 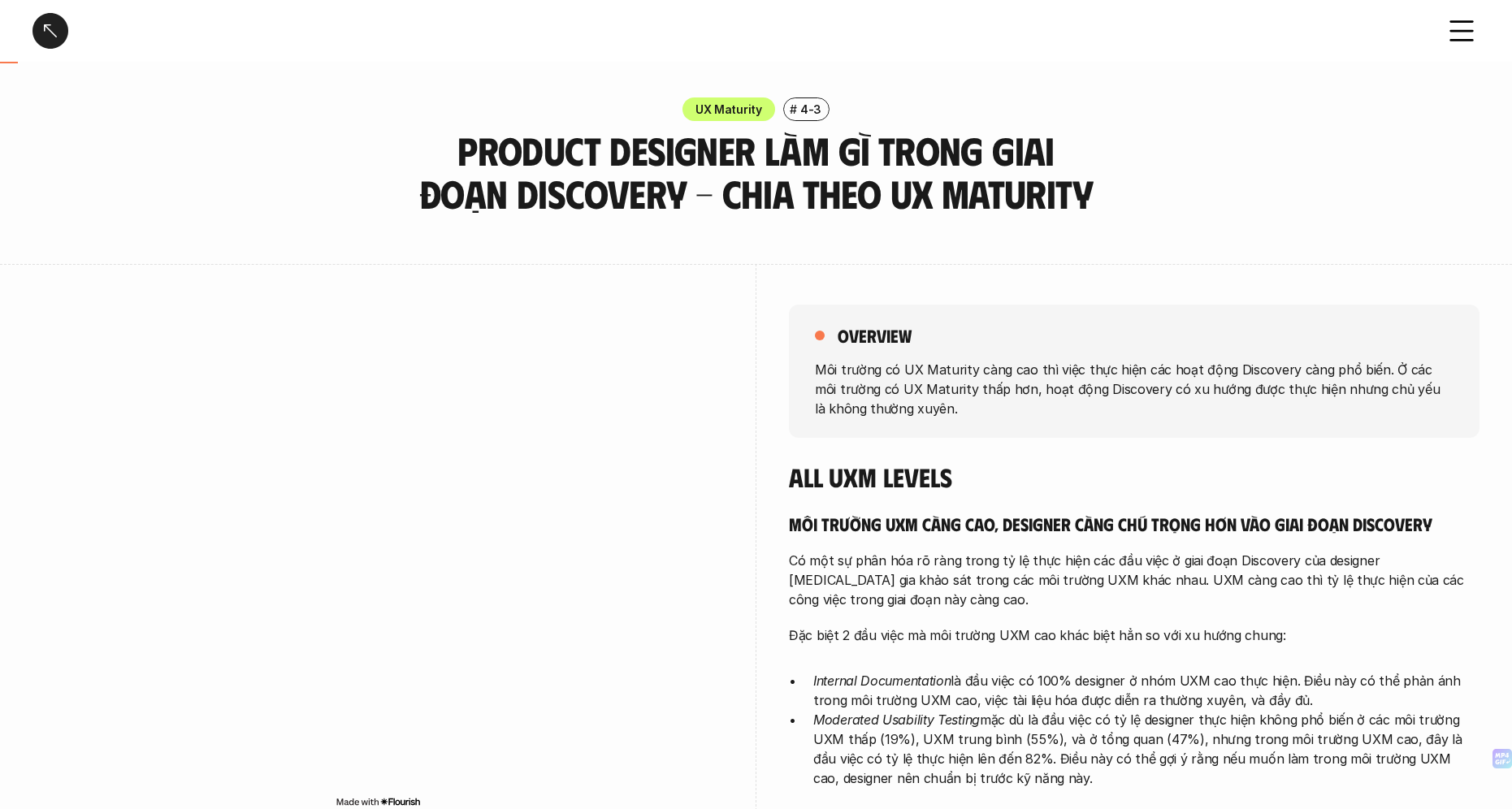 I want to click on p: Có một sự phân hóa rõ ràng trong tỷ lệ thực hiện các đầu việc ở giai đoạn Discovery của designer ..., so click(x=1134, y=580).